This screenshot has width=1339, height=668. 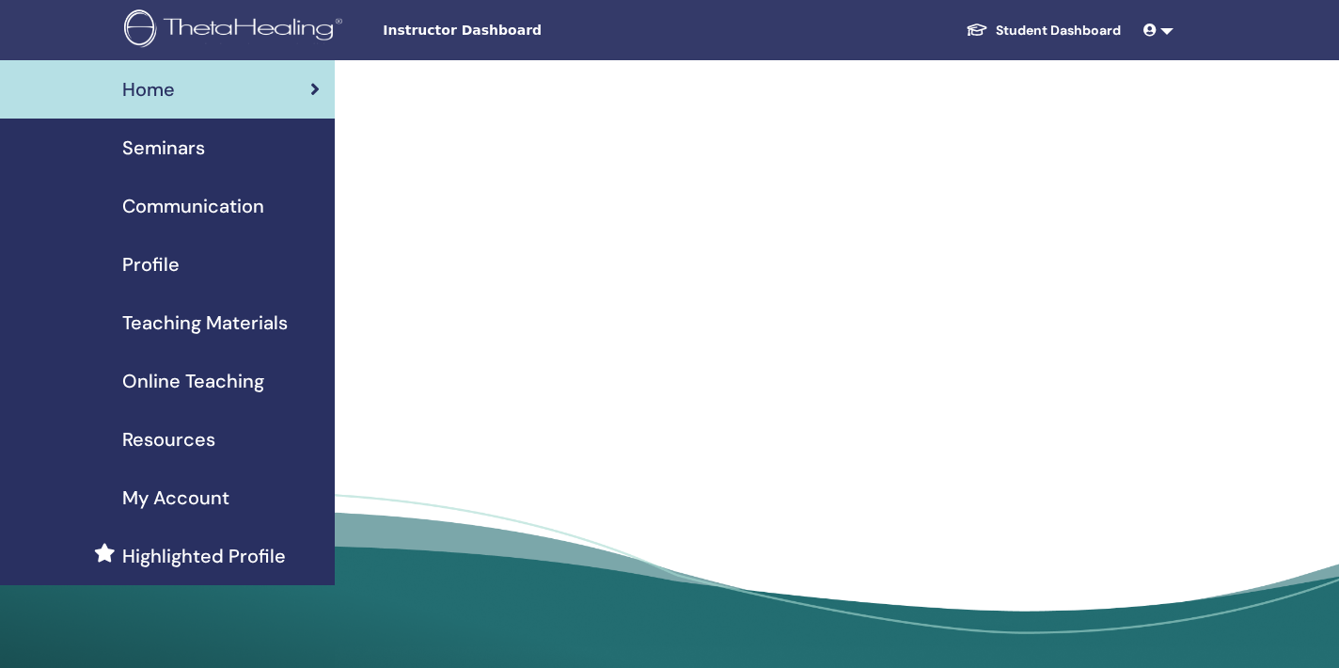 I want to click on span: Communication, so click(x=193, y=206).